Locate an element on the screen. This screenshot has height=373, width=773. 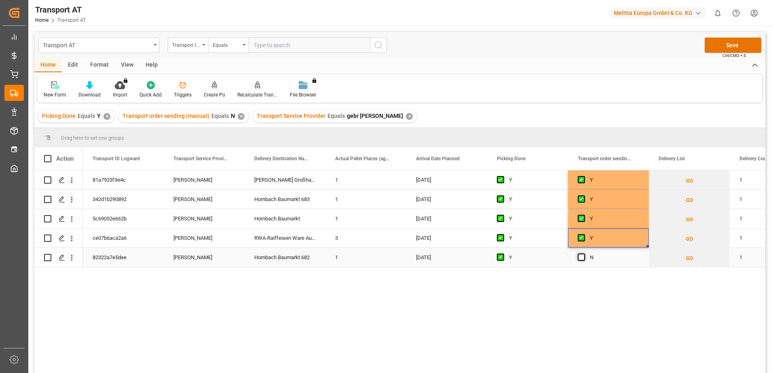
div: Download is located at coordinates (89, 95).